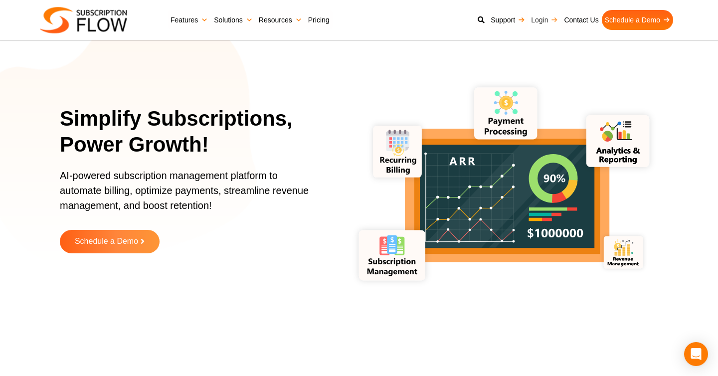  Describe the element at coordinates (189, 20) in the screenshot. I see `a: Features` at that location.